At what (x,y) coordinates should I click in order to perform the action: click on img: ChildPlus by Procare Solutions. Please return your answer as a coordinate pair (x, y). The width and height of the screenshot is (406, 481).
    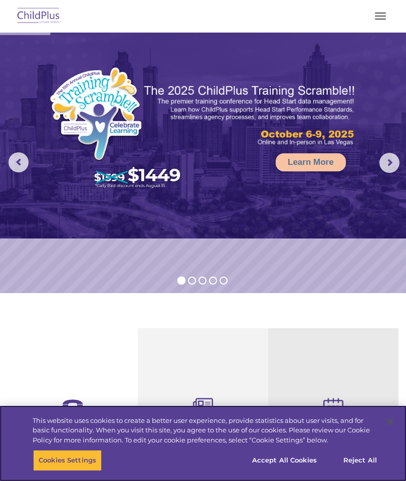
    Looking at the image, I should click on (39, 16).